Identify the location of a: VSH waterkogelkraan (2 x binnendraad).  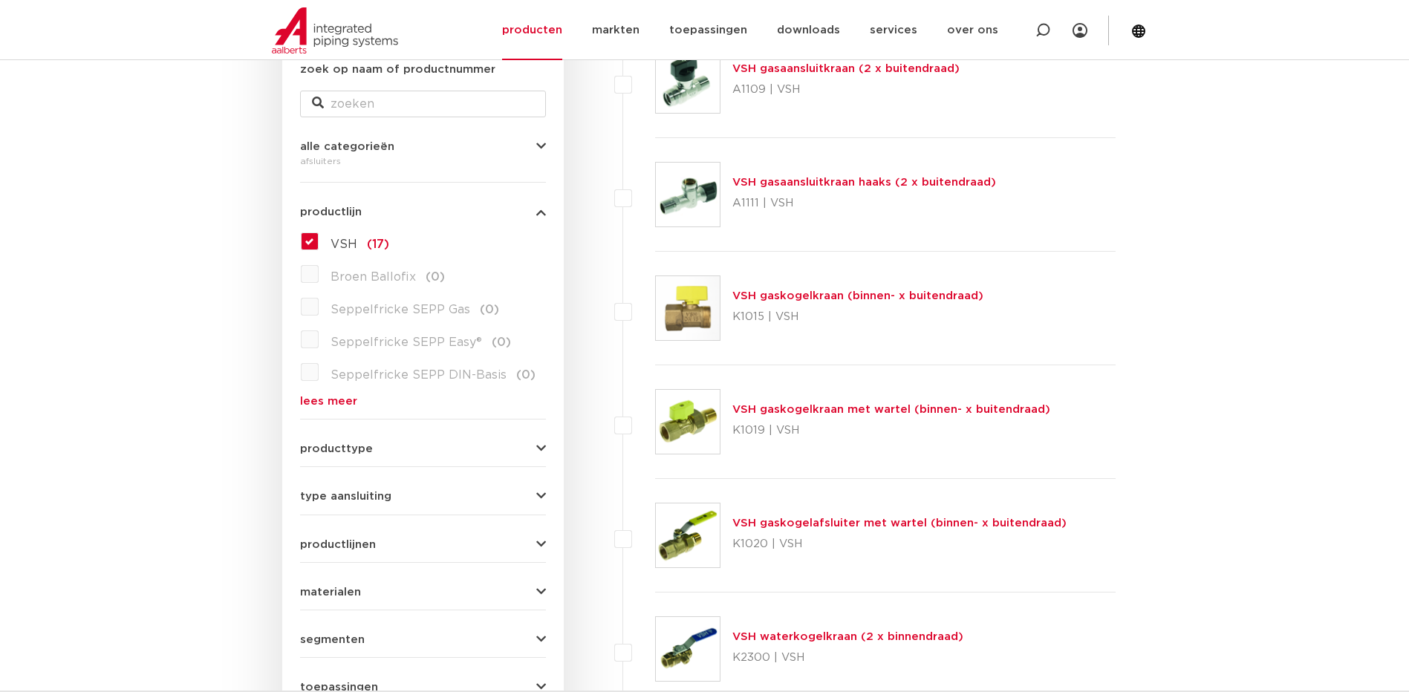
(847, 636).